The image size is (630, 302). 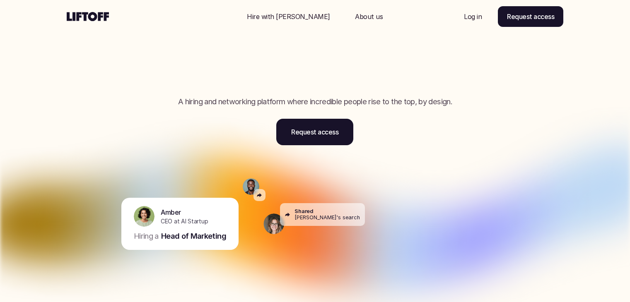 What do you see at coordinates (193, 237) in the screenshot?
I see `p: Head of Marketing` at bounding box center [193, 237].